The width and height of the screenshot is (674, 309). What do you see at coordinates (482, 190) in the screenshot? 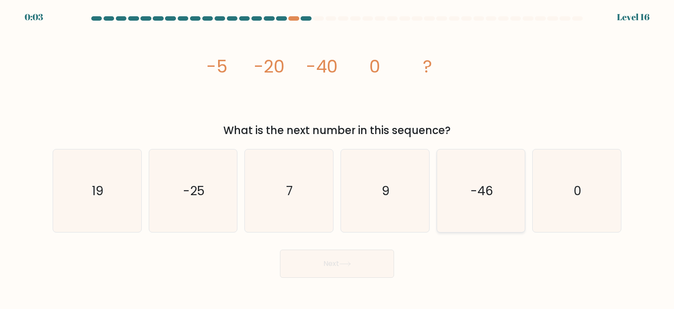
I see `text: -46` at bounding box center [482, 190].